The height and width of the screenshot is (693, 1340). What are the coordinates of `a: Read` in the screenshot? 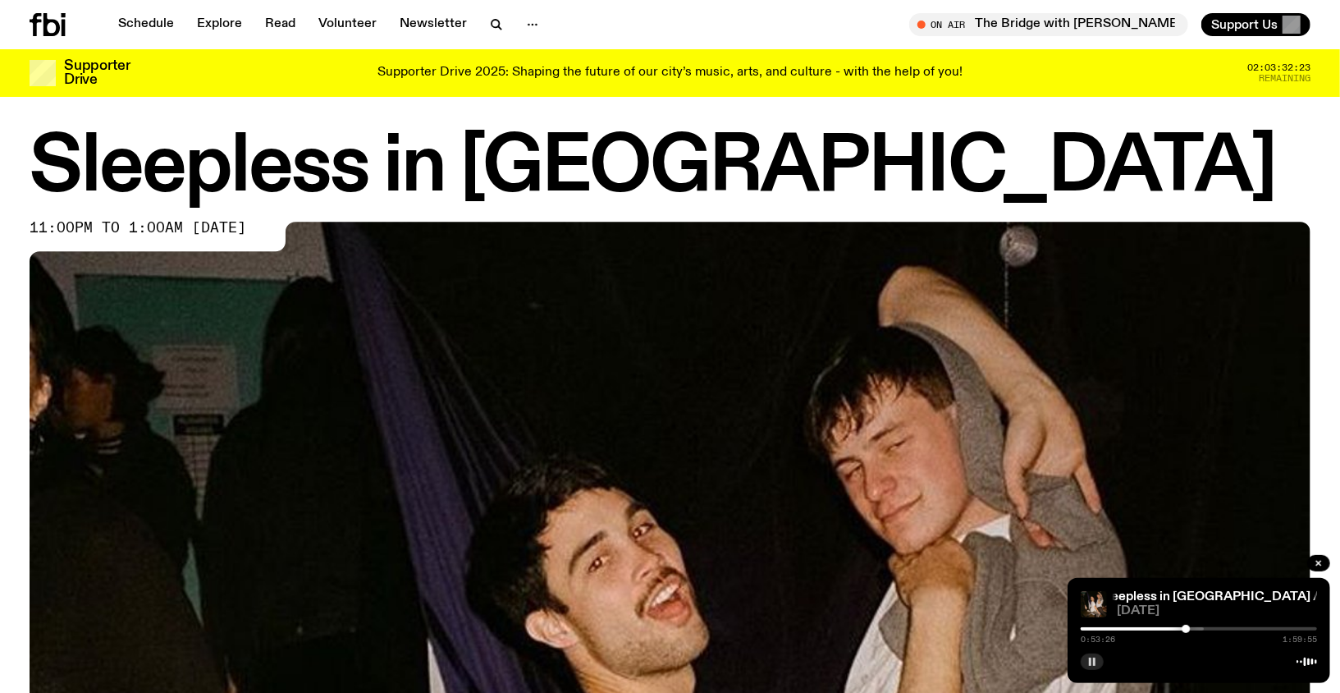 It's located at (280, 25).